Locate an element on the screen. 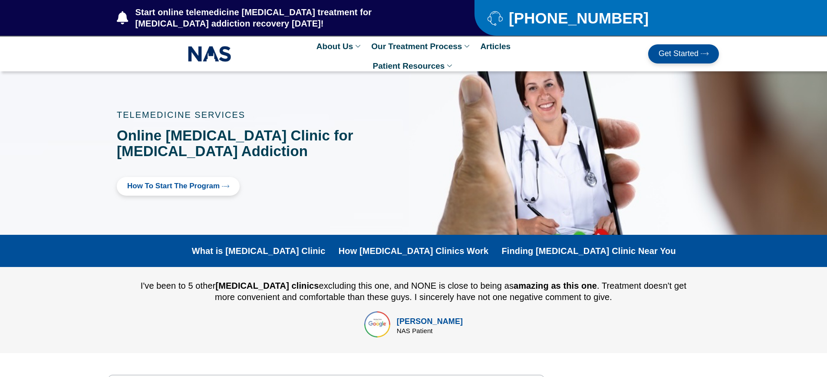 The image size is (827, 377). a: How to Start the program is located at coordinates (178, 186).